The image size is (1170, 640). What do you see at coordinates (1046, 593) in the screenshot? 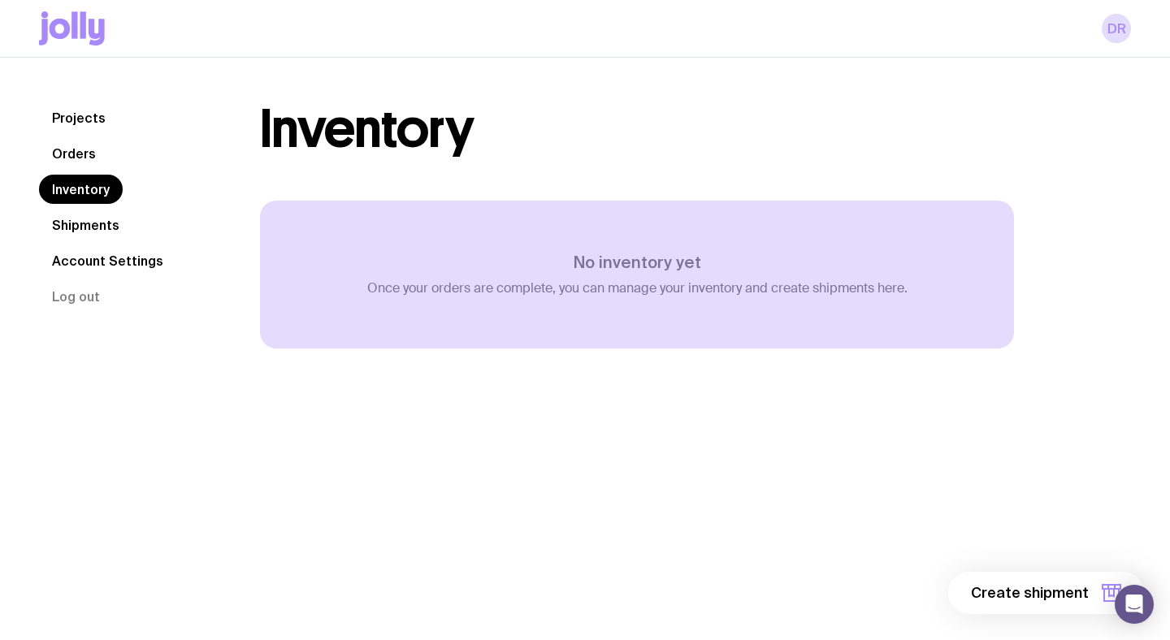
I see `button: Create shipment` at bounding box center [1046, 593].